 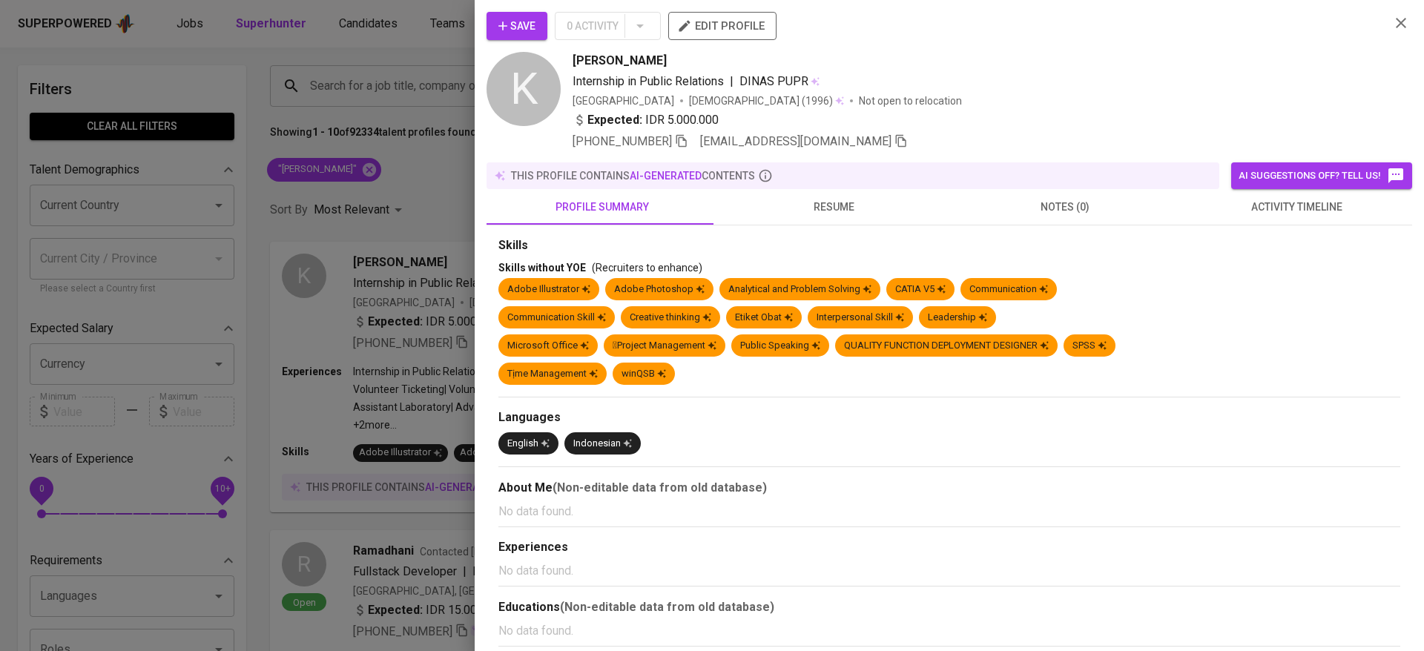 I want to click on div: Communication Skill, so click(x=556, y=318).